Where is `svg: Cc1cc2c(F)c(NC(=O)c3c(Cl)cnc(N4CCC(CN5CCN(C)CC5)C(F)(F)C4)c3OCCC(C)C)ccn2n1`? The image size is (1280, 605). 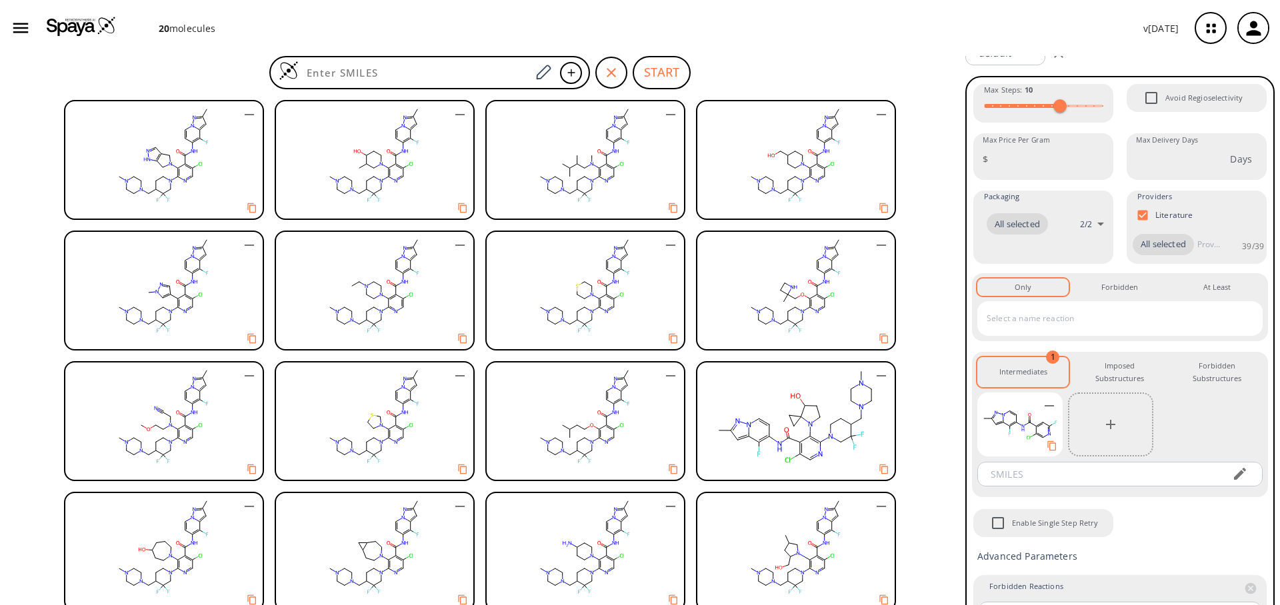
svg: Cc1cc2c(F)c(NC(=O)c3c(Cl)cnc(N4CCC(CN5CCN(C)CC5)C(F)(F)C4)c3OCCC(C)C)ccn2n1 is located at coordinates (585, 416).